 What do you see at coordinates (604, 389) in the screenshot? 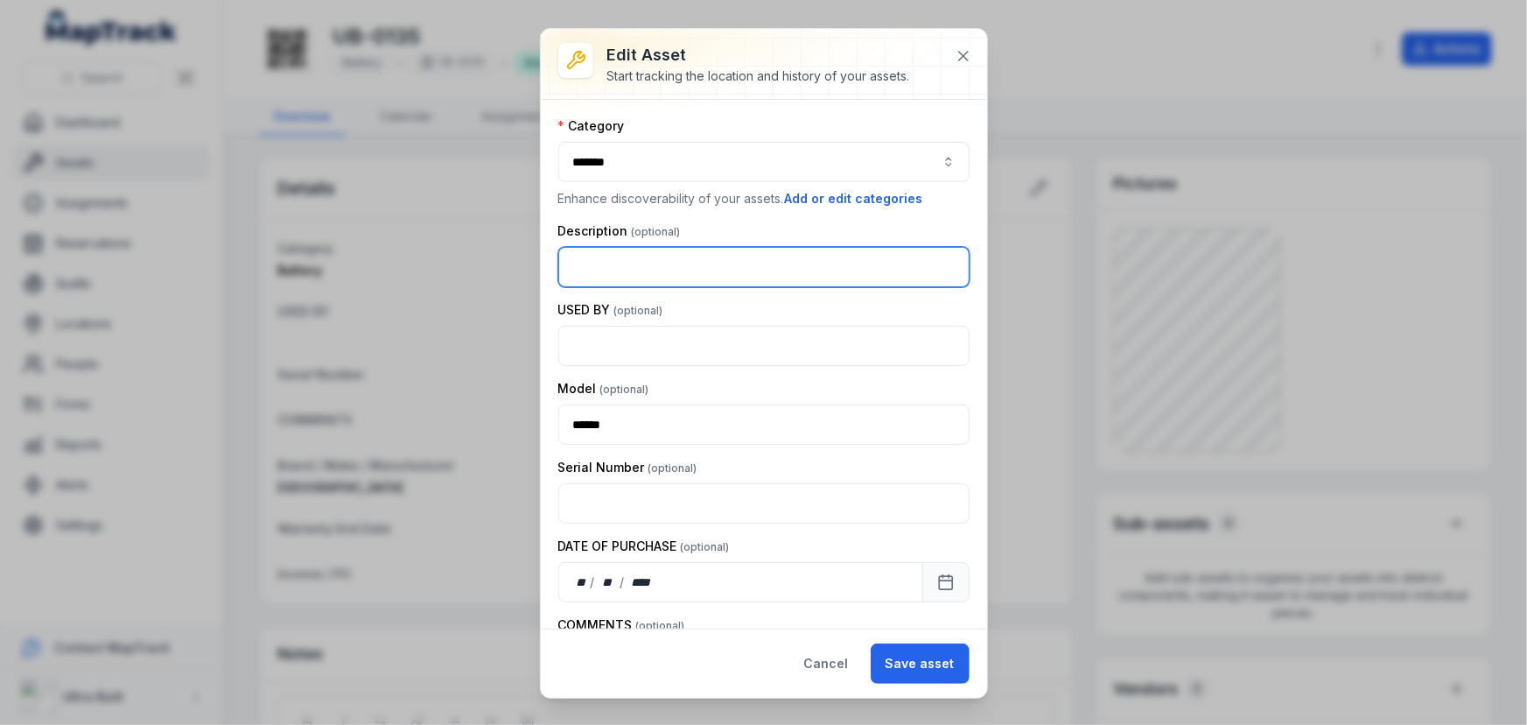
I see `label: Model` at bounding box center [604, 389].